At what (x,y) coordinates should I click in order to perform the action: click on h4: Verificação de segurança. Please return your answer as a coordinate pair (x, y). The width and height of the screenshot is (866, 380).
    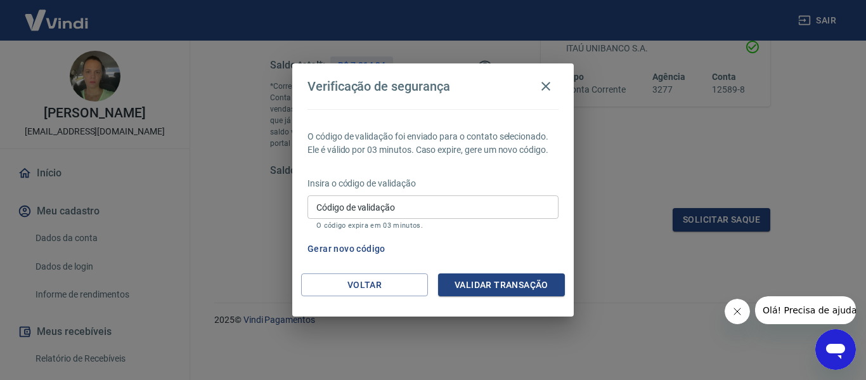
    Looking at the image, I should click on (378, 86).